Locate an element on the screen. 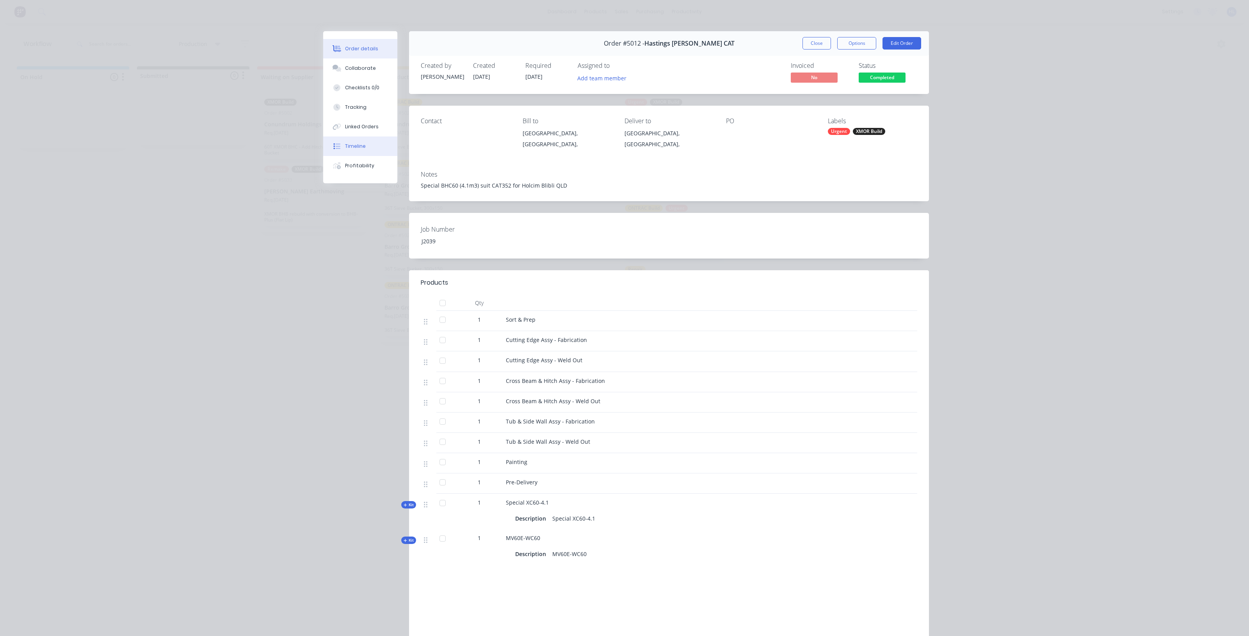 The image size is (1249, 636). div: Urgent is located at coordinates (839, 132).